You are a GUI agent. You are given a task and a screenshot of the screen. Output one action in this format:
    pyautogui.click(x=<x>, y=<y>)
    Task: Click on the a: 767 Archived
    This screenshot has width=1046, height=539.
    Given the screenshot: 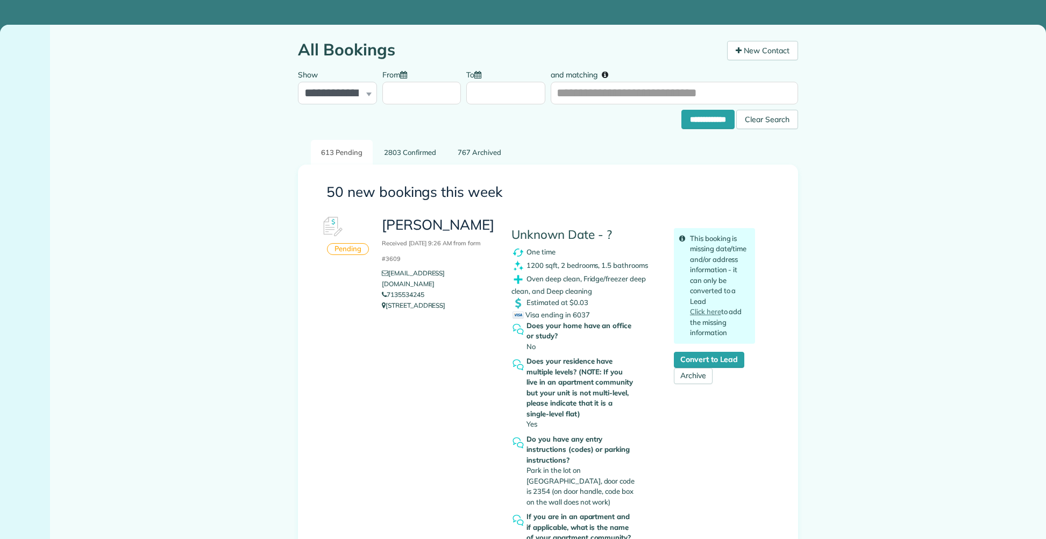 What is the action you would take?
    pyautogui.click(x=479, y=152)
    